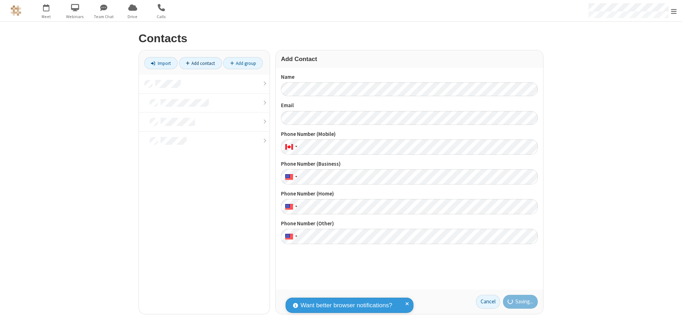 This screenshot has width=682, height=325. What do you see at coordinates (409, 224) in the screenshot?
I see `label: Phone Number (Other)` at bounding box center [409, 224].